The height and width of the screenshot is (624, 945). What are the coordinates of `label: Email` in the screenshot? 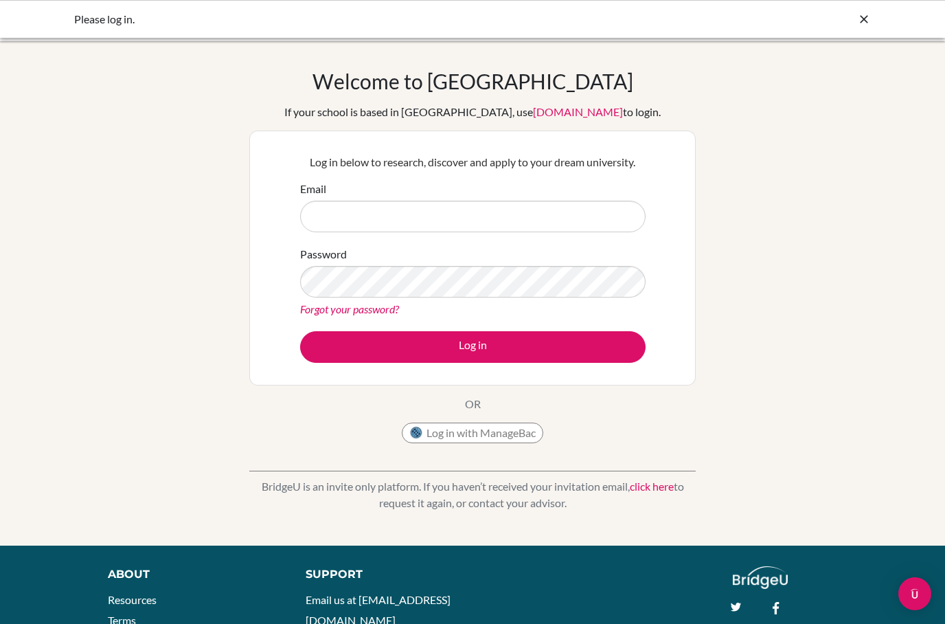 It's located at (313, 189).